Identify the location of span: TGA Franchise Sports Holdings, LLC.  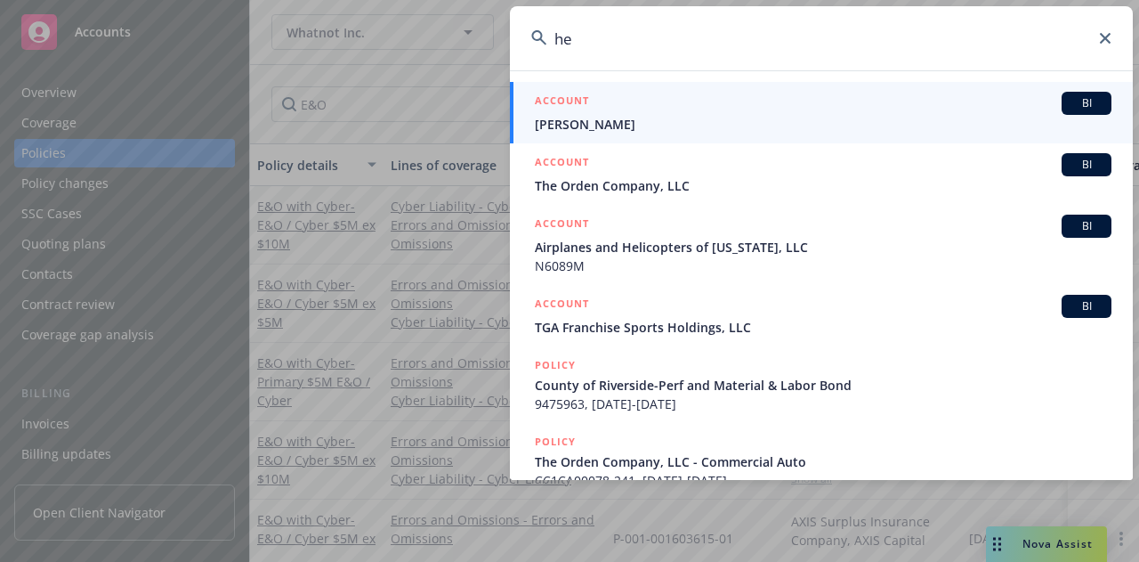
(823, 327).